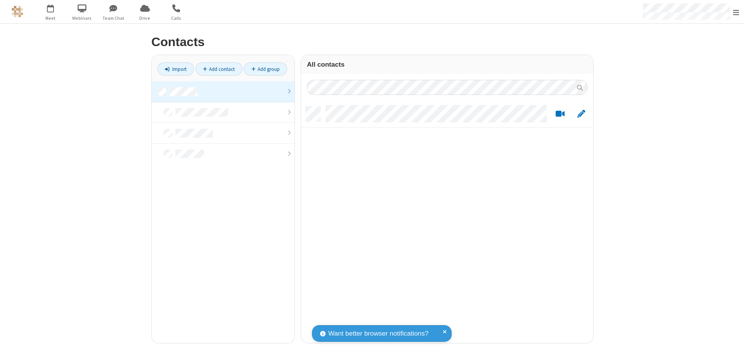  What do you see at coordinates (82, 18) in the screenshot?
I see `span: Webinars` at bounding box center [82, 18].